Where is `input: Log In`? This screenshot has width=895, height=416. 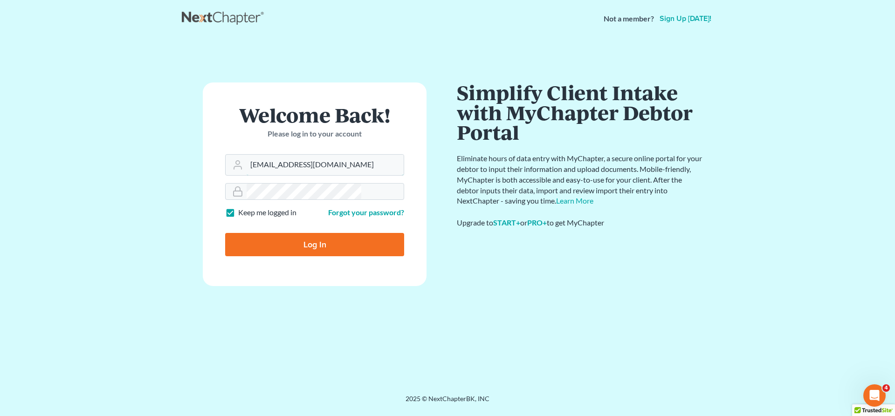
input: Log In is located at coordinates (315, 245).